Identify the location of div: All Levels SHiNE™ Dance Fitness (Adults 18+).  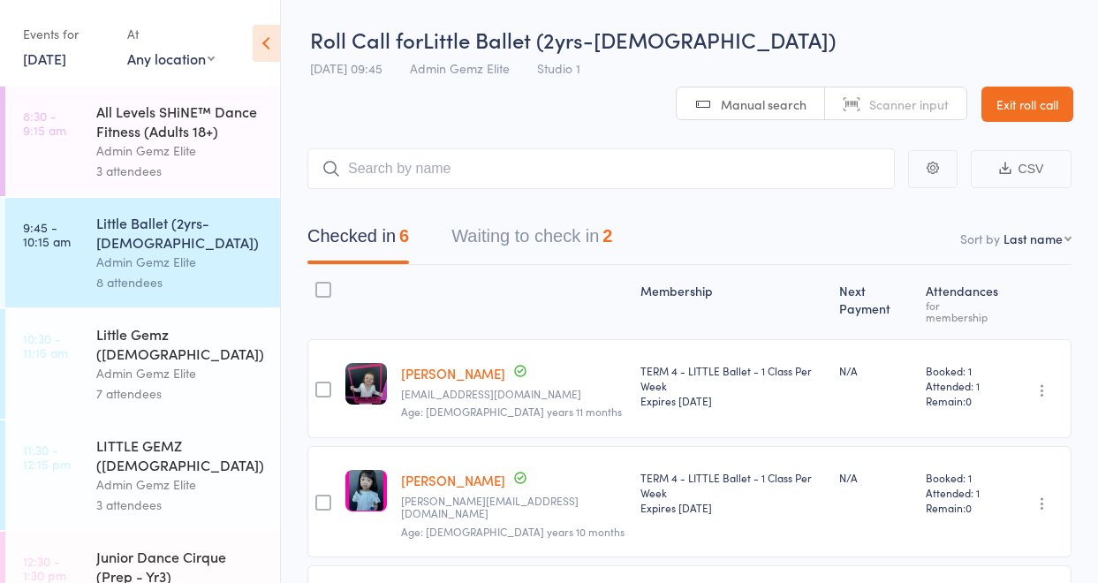
(180, 121).